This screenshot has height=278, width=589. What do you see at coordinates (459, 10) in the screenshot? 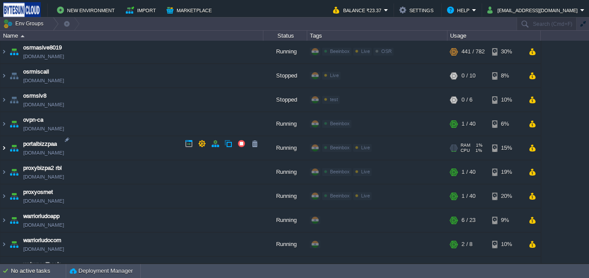
I see `button: Help` at bounding box center [459, 10].